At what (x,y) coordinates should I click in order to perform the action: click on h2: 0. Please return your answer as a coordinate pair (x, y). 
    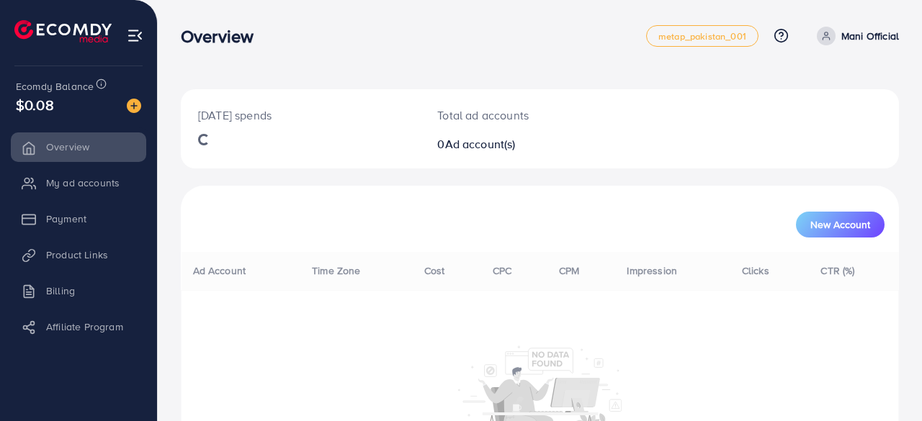
    Looking at the image, I should click on (509, 144).